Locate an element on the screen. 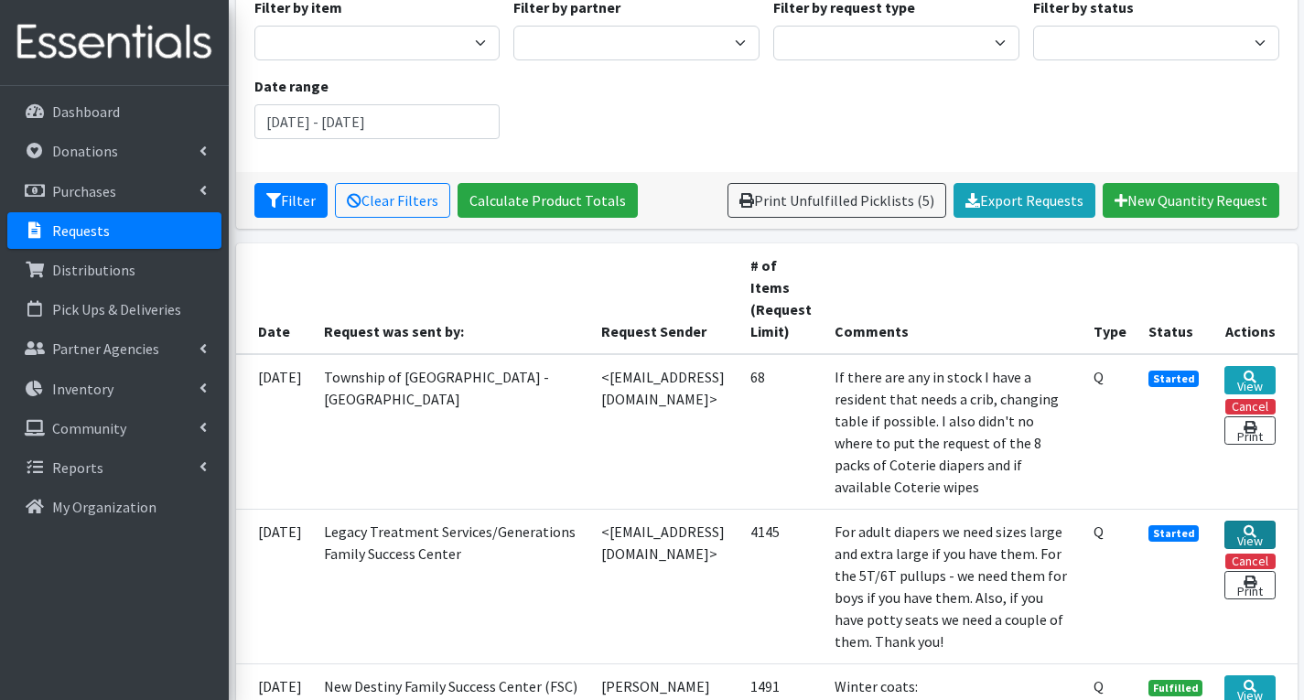 Image resolution: width=1304 pixels, height=700 pixels. td: For adult diapers we need sizes large and extra large if you have them. For the 5T/6T pullups - w... is located at coordinates (953, 586).